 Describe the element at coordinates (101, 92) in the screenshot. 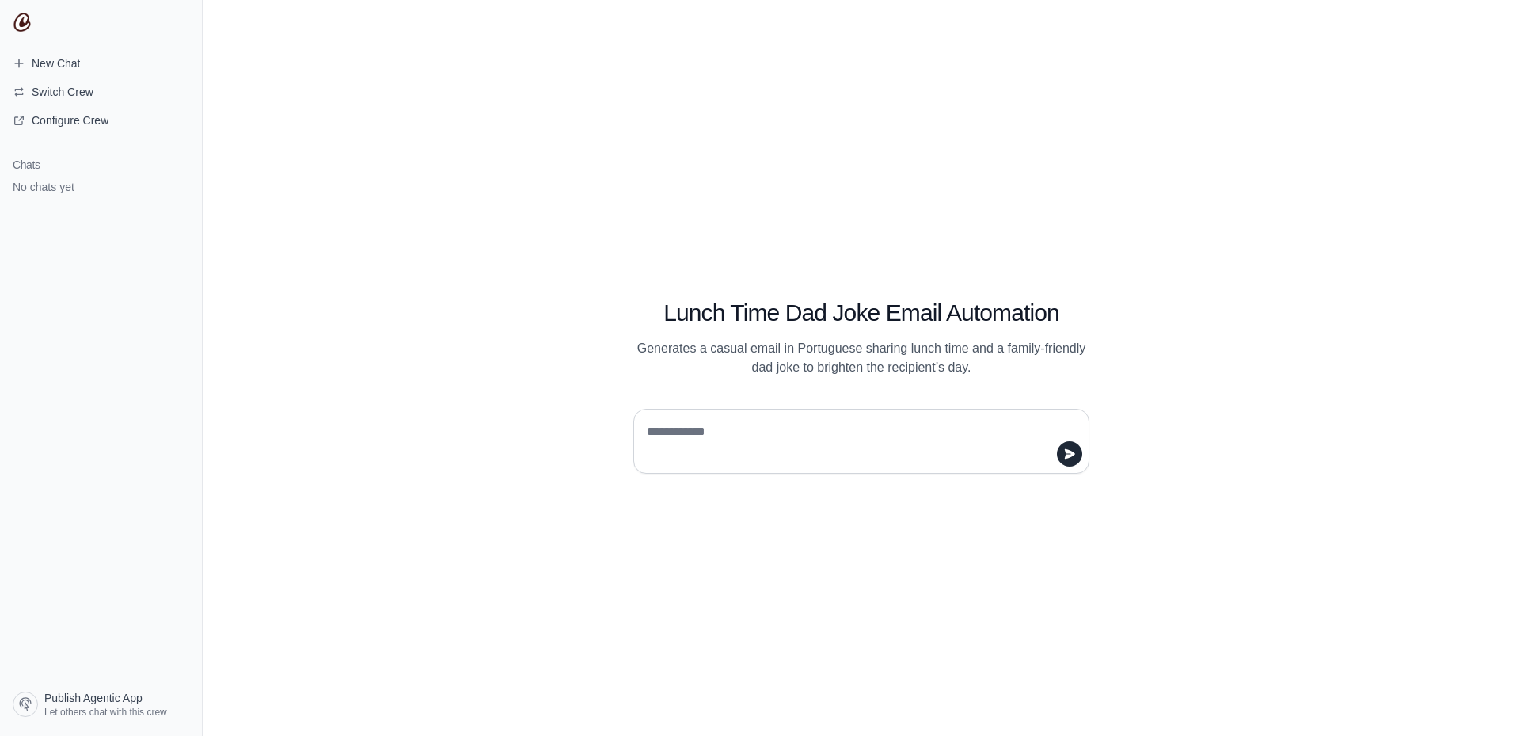

I see `button: Switch Crew` at that location.